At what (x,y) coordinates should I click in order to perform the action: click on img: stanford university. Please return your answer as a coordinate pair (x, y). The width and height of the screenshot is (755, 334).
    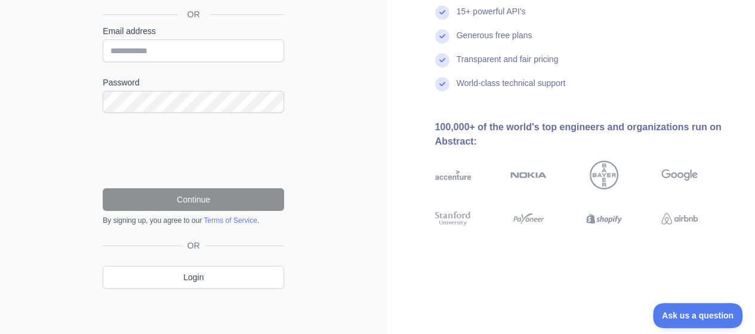
    Looking at the image, I should click on (453, 218).